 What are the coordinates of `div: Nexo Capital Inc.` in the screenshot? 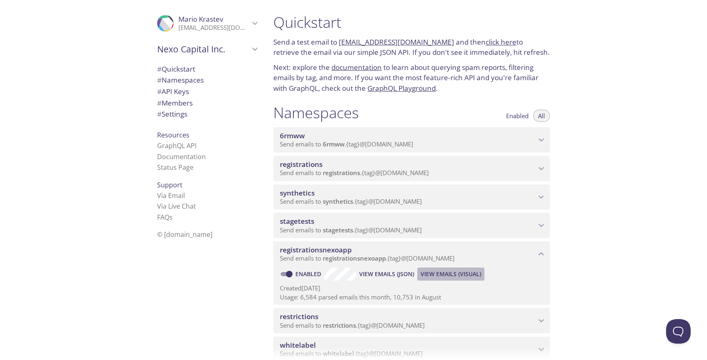 It's located at (207, 49).